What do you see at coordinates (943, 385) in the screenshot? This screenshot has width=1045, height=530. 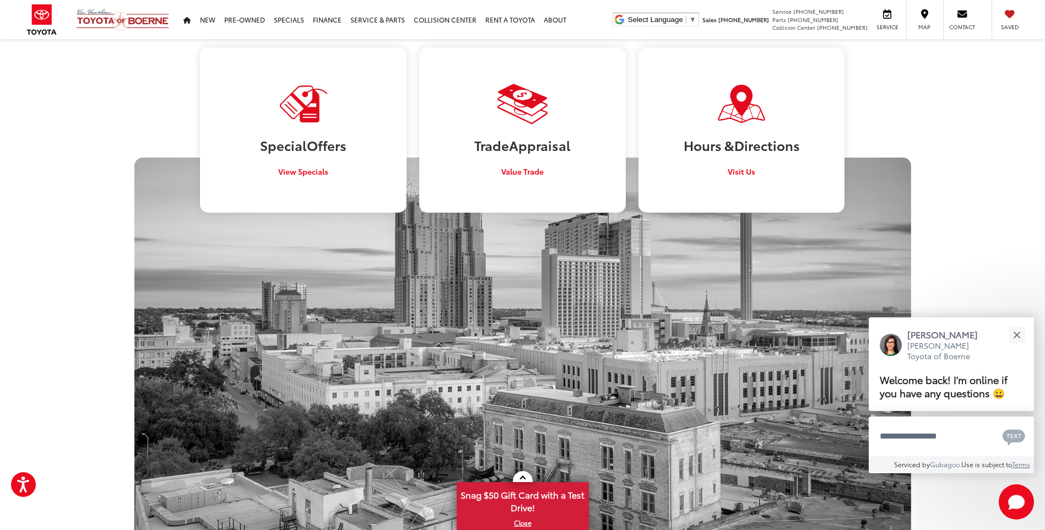 I see `span: Welcome back! I'm online if you have any questions 😀` at bounding box center [943, 385].